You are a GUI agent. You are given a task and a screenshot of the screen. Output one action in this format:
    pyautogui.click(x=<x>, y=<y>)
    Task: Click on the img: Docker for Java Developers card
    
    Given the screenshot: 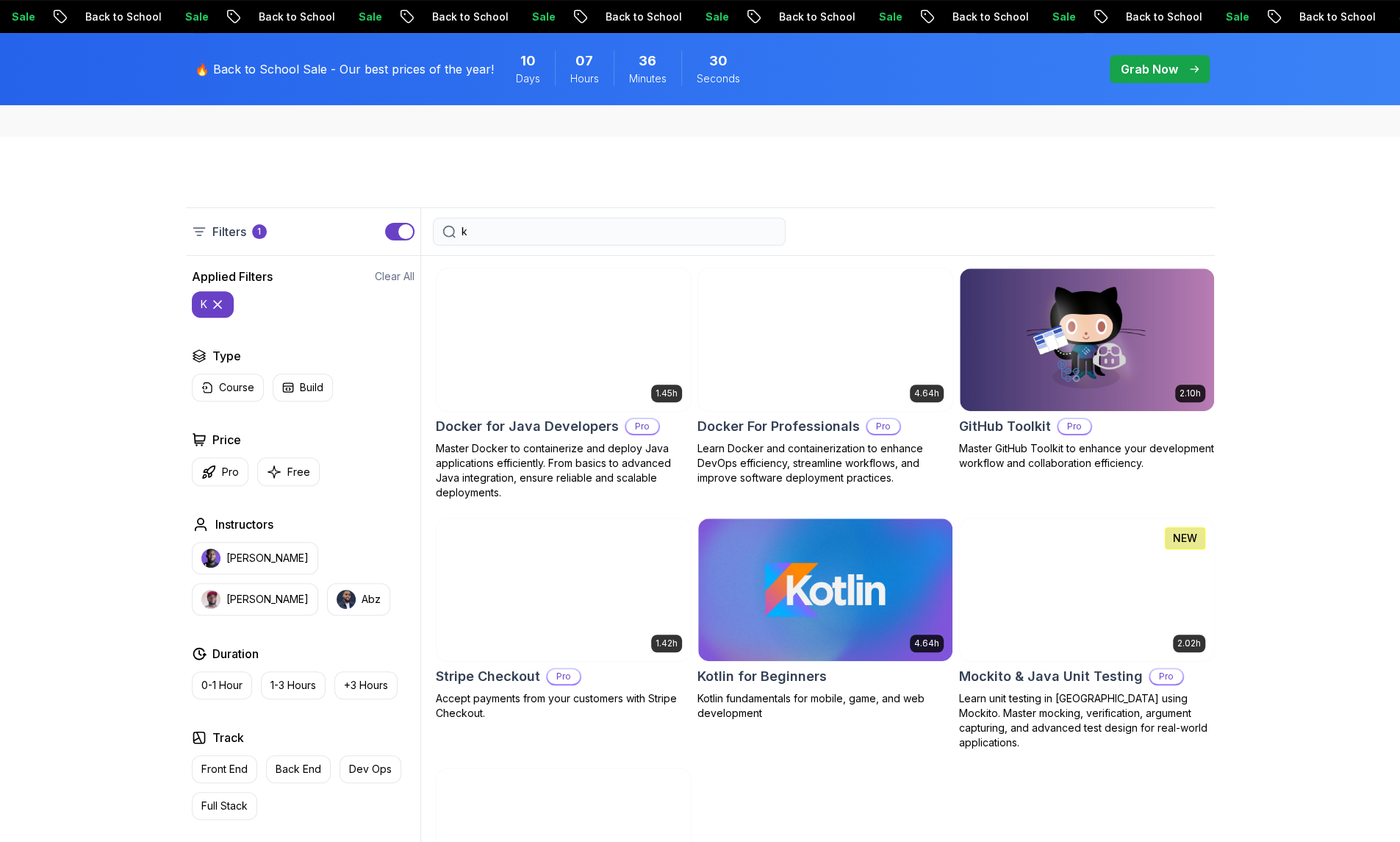 What is the action you would take?
    pyautogui.click(x=563, y=340)
    